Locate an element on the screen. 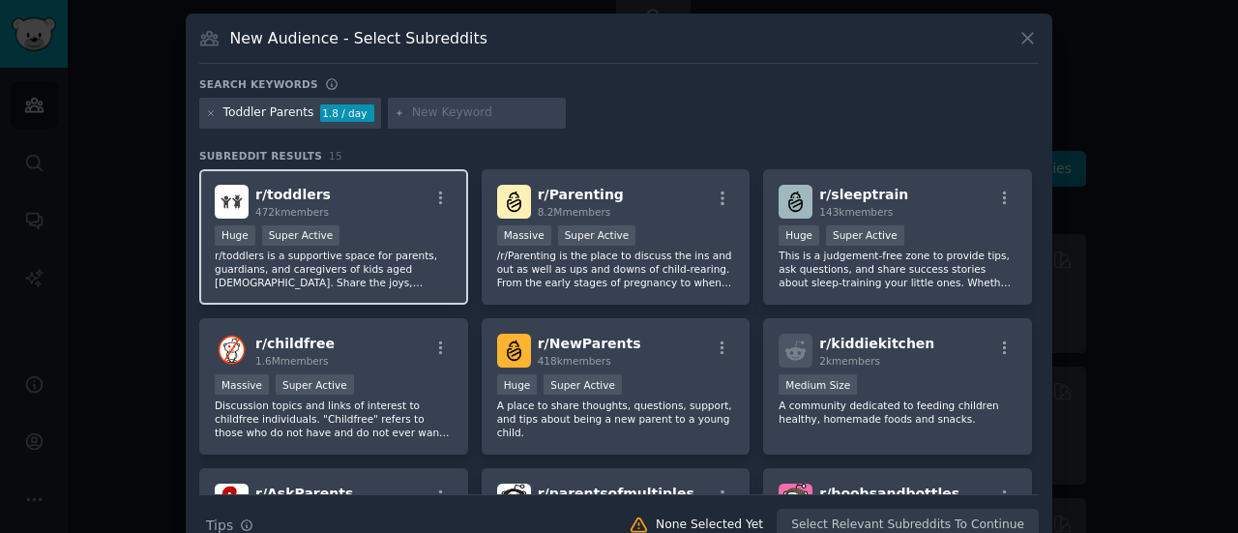 Image resolution: width=1238 pixels, height=533 pixels. img: AskParents is located at coordinates (231, 500).